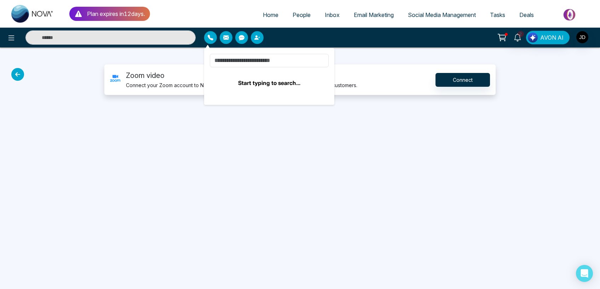 The height and width of the screenshot is (289, 600). I want to click on span: People, so click(301, 15).